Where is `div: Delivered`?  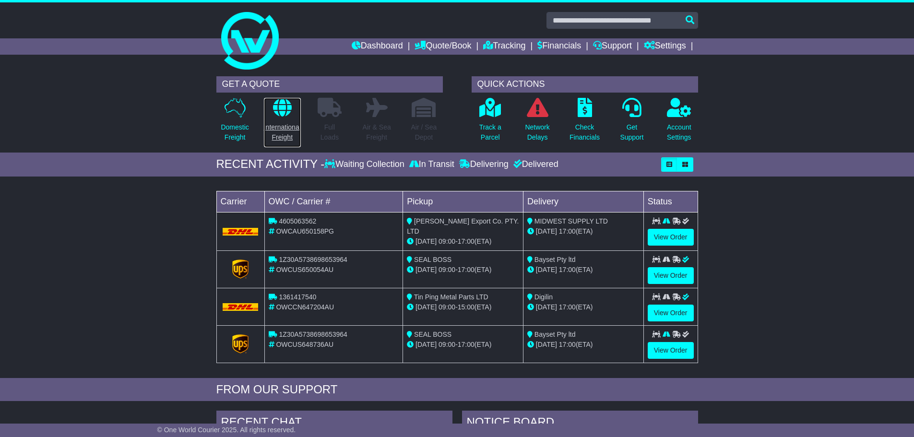 div: Delivered is located at coordinates (535, 165).